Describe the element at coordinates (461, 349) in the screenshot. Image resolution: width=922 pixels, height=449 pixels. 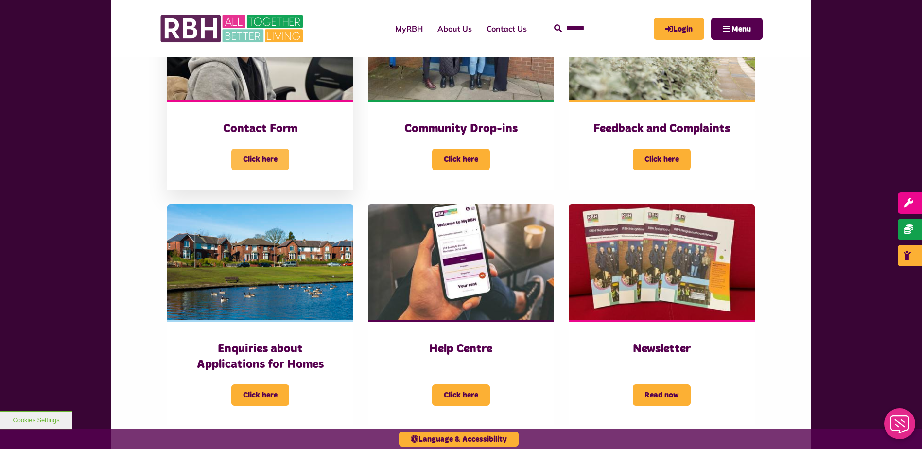
I see `h3: Help Centre` at that location.